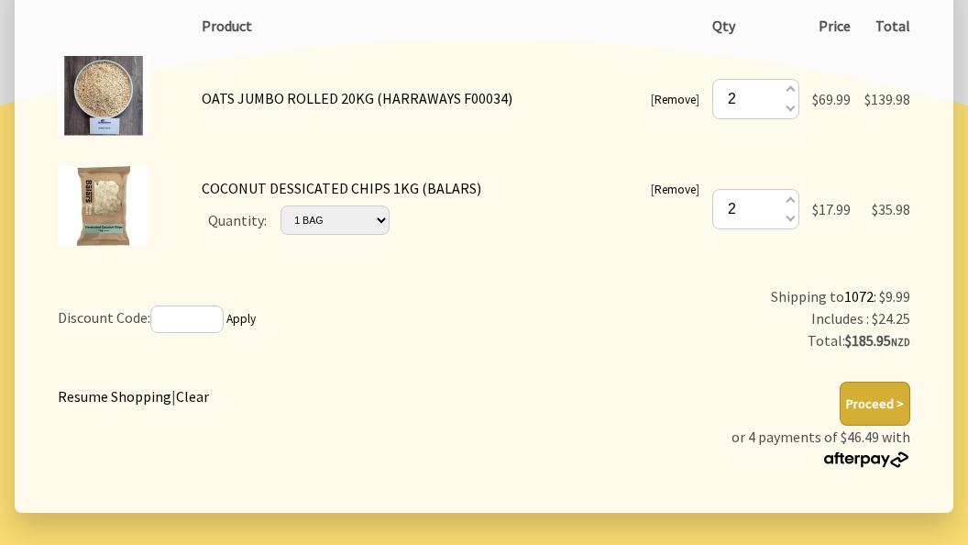  I want to click on td: Quantity:, so click(237, 220).